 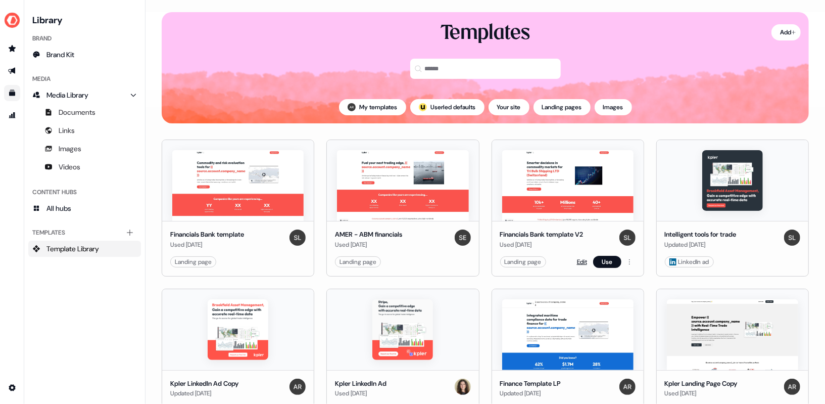 What do you see at coordinates (67, 95) in the screenshot?
I see `span: Media Library` at bounding box center [67, 95].